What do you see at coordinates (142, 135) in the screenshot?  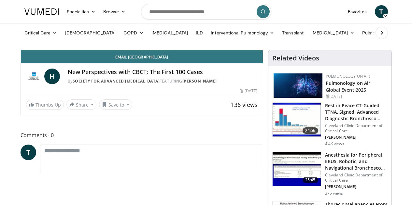 I see `span: Comments 0` at bounding box center [142, 135].